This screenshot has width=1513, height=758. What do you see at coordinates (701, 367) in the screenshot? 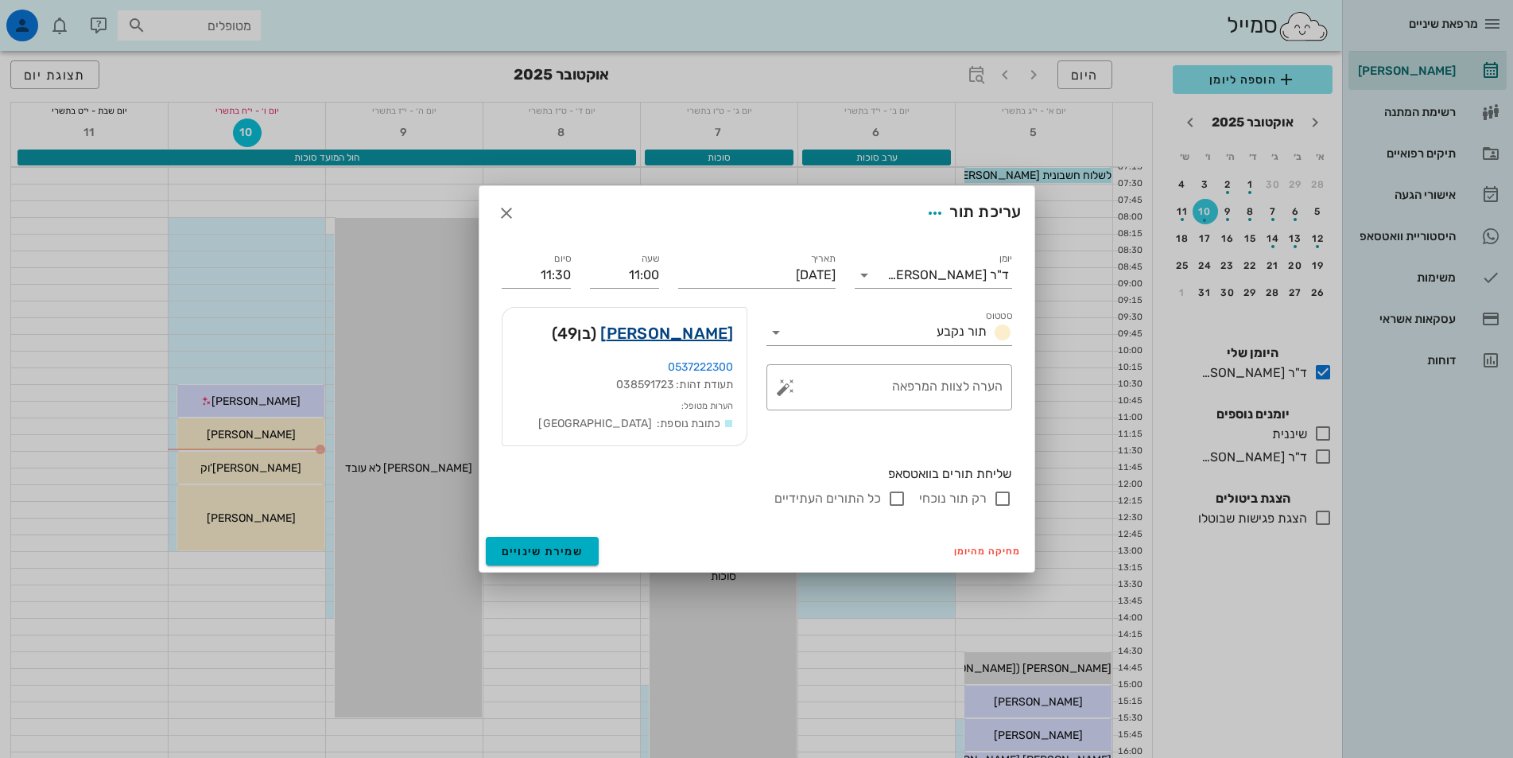
I see `a: 0537222300` at bounding box center [701, 367].